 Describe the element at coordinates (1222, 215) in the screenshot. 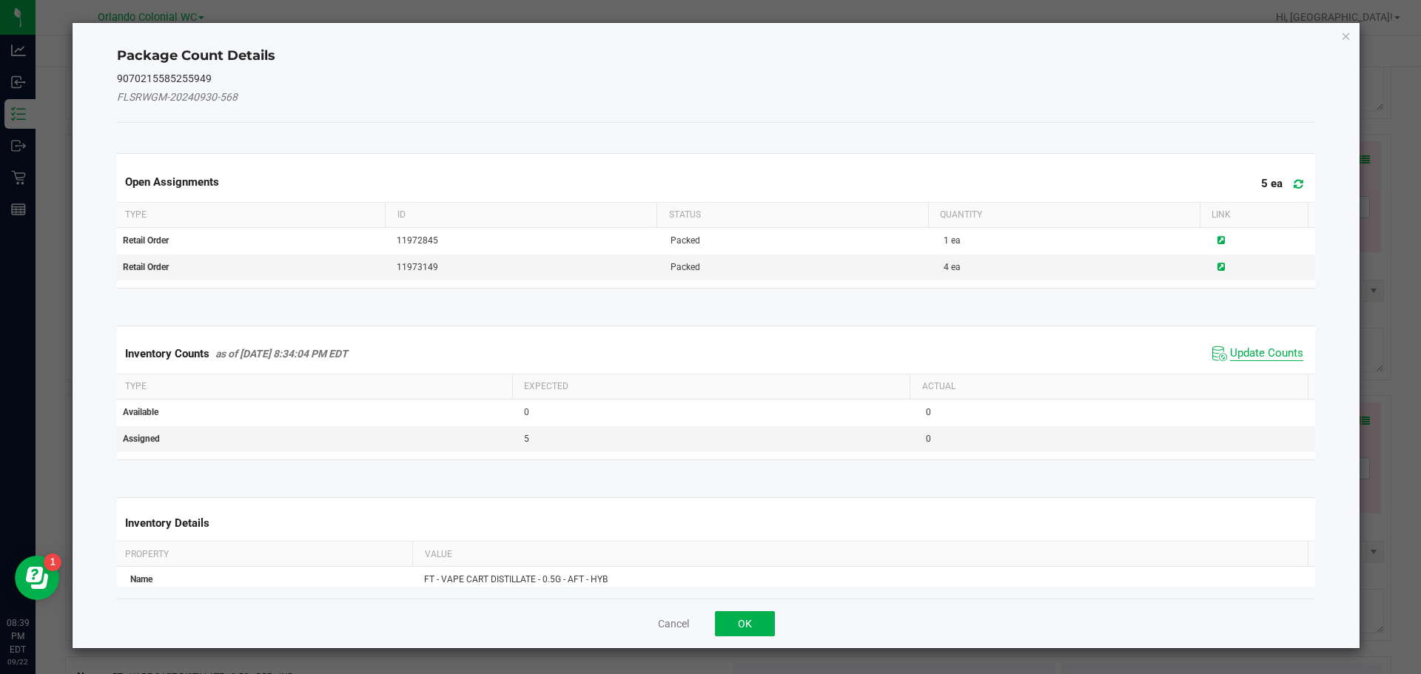

I see `span: Link` at that location.